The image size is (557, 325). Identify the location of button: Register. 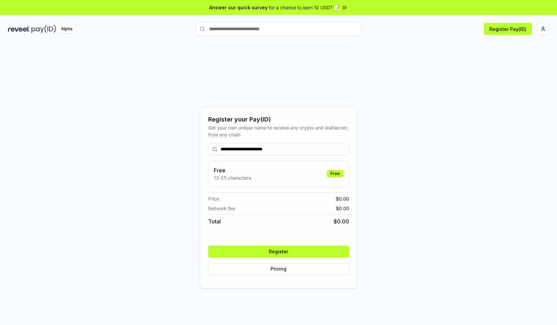
(279, 251).